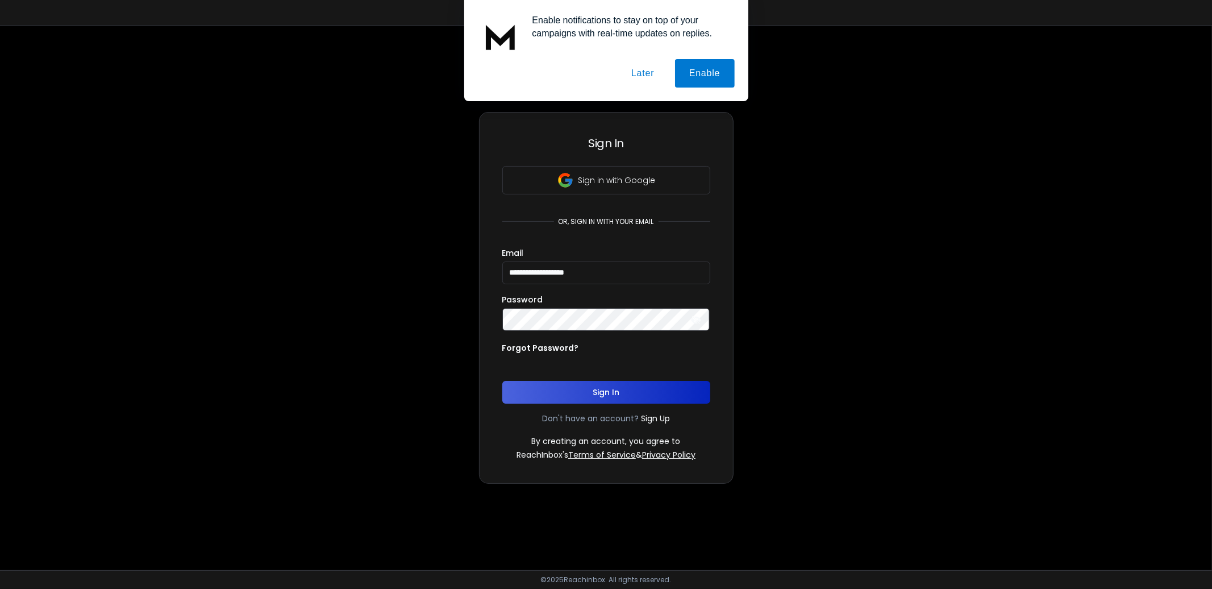 This screenshot has height=589, width=1212. I want to click on button: Later, so click(643, 73).